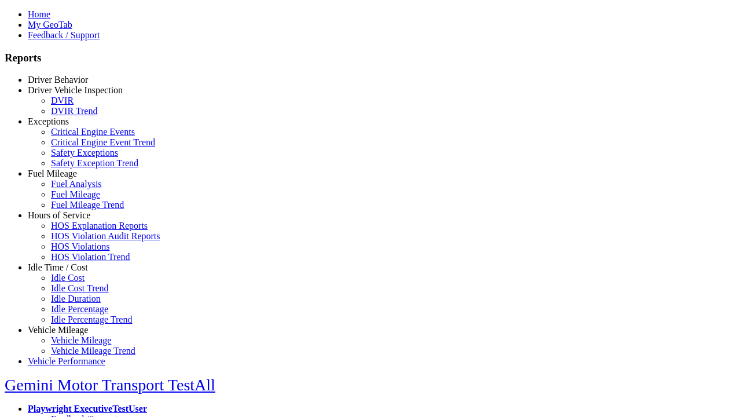 The width and height of the screenshot is (741, 417). I want to click on a: Idle Cost Trend, so click(80, 288).